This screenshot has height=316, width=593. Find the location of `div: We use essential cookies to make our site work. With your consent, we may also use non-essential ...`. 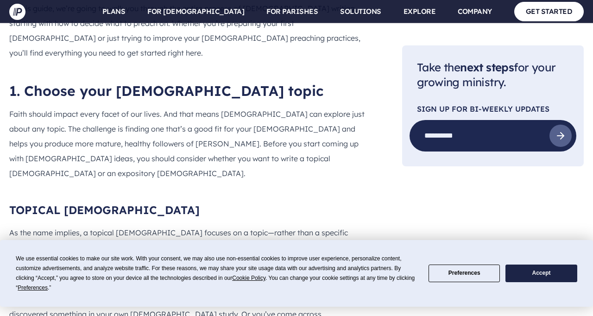

div: We use essential cookies to make our site work. With your consent, we may also use non-essential ... is located at coordinates (216, 273).